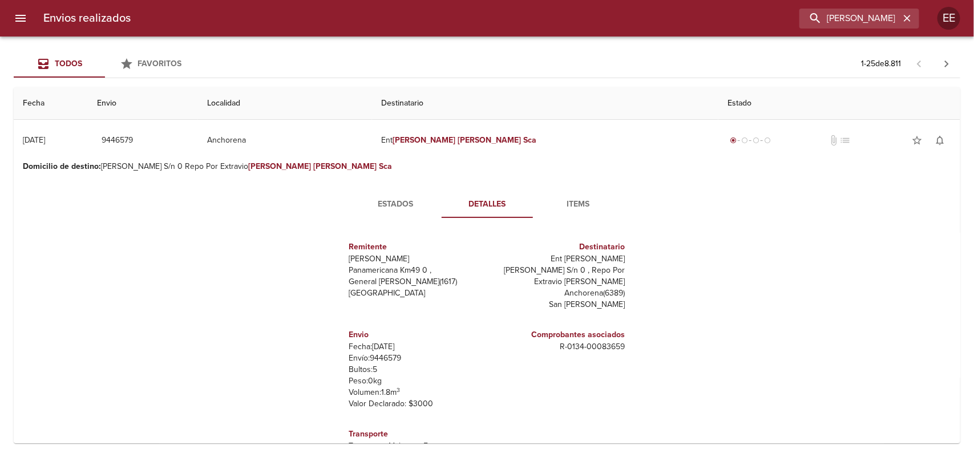  I want to click on span: Todos, so click(69, 63).